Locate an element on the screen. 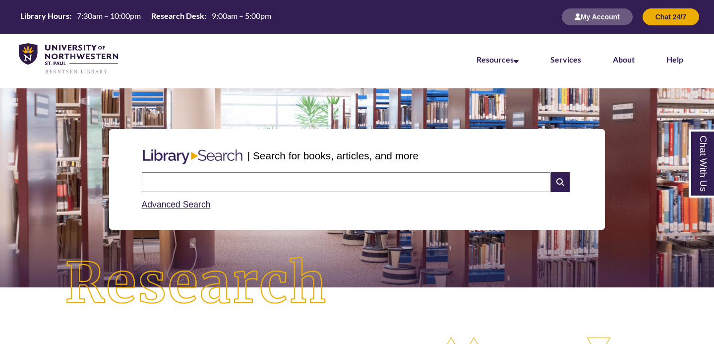 The height and width of the screenshot is (344, 714). a: Services is located at coordinates (566, 59).